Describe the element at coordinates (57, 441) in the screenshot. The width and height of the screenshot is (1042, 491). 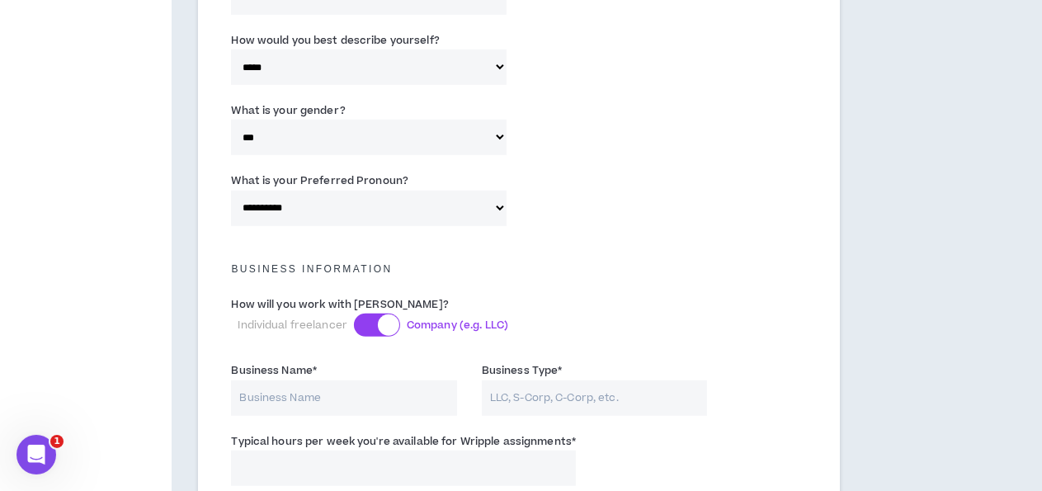
I see `span: 1` at that location.